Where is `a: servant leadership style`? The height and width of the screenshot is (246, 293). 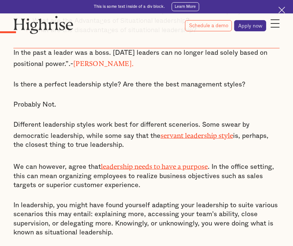 a: servant leadership style is located at coordinates (197, 134).